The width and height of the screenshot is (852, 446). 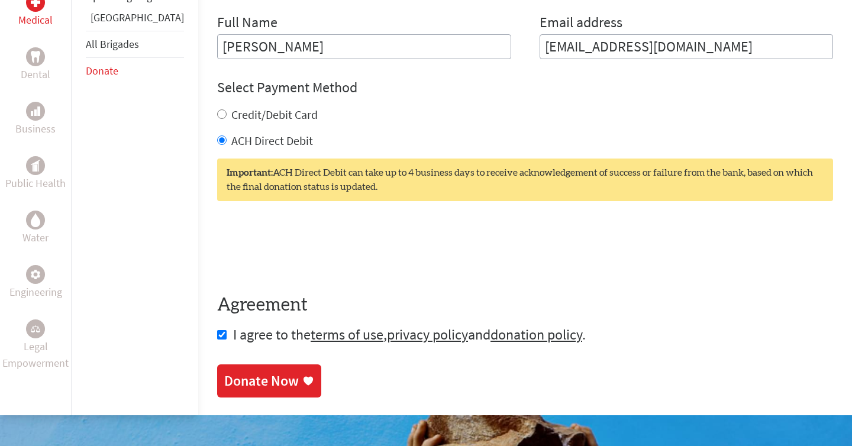 I want to click on input: Your Email, so click(x=687, y=47).